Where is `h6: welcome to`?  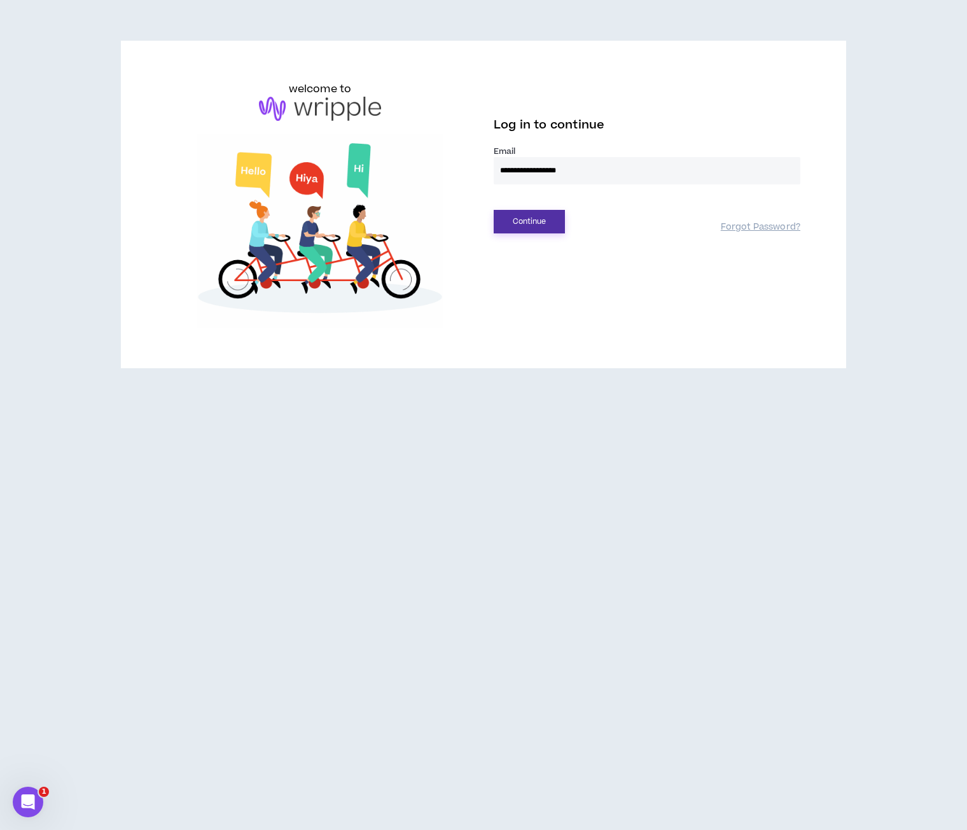 h6: welcome to is located at coordinates (320, 89).